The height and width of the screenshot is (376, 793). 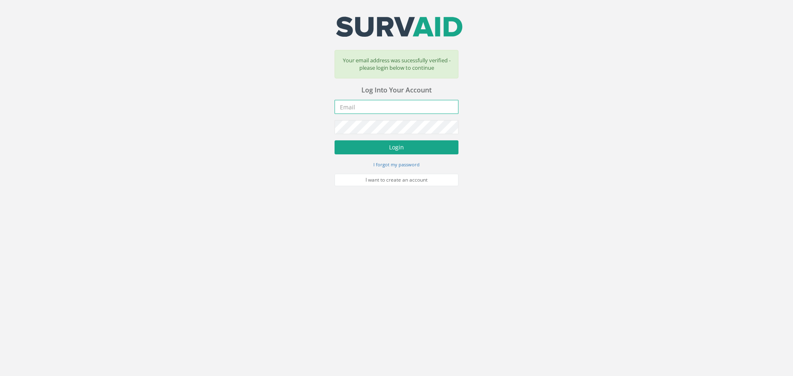 I want to click on input: Email, so click(x=396, y=107).